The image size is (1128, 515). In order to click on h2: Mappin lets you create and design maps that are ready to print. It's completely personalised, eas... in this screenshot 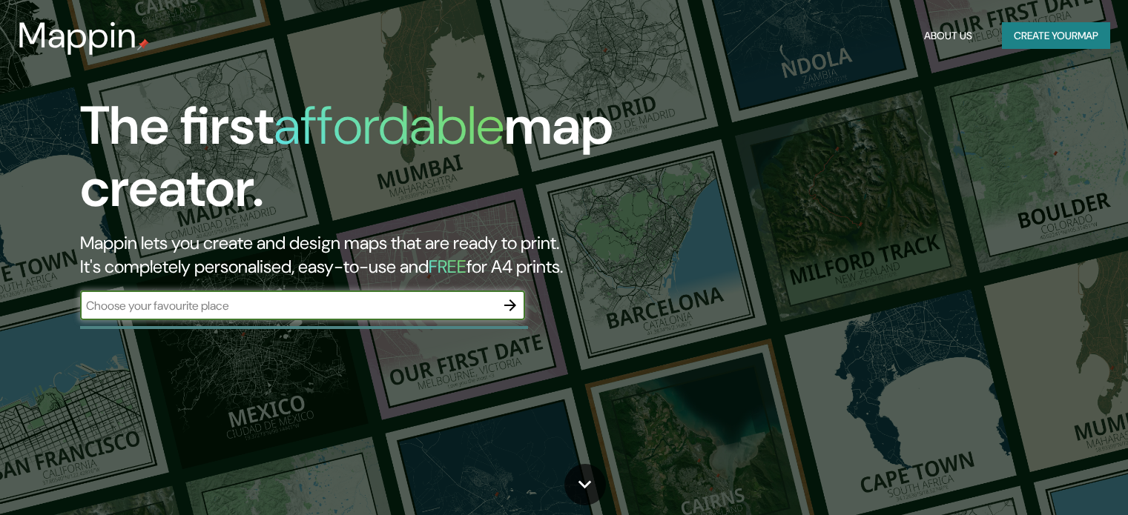, I will do `click(362, 255)`.